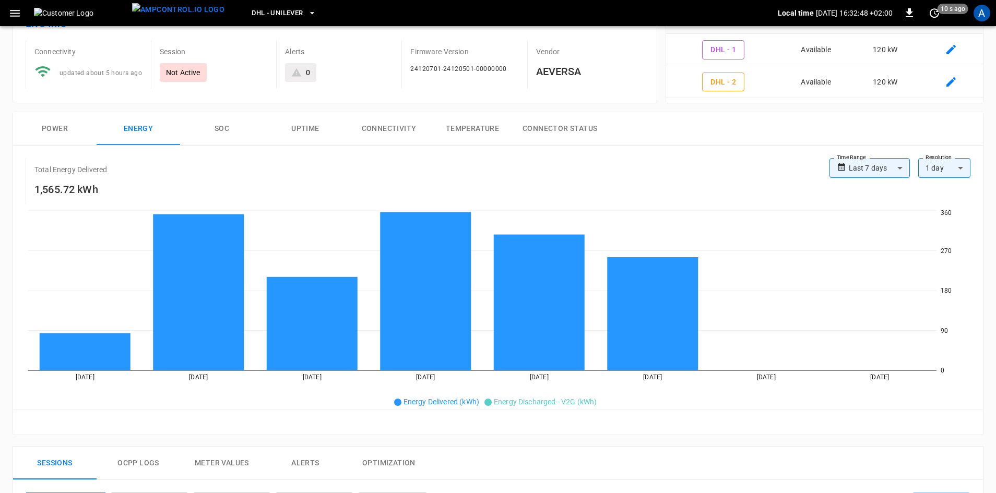  What do you see at coordinates (222, 463) in the screenshot?
I see `button: Meter Values` at bounding box center [222, 463].